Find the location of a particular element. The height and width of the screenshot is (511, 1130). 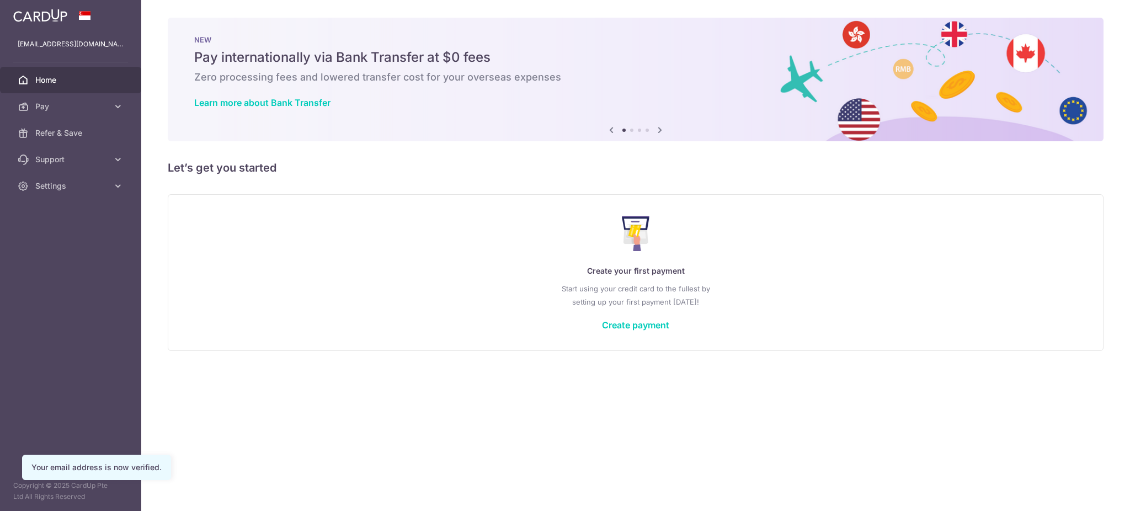

img: Bank transfer banner is located at coordinates (635, 79).